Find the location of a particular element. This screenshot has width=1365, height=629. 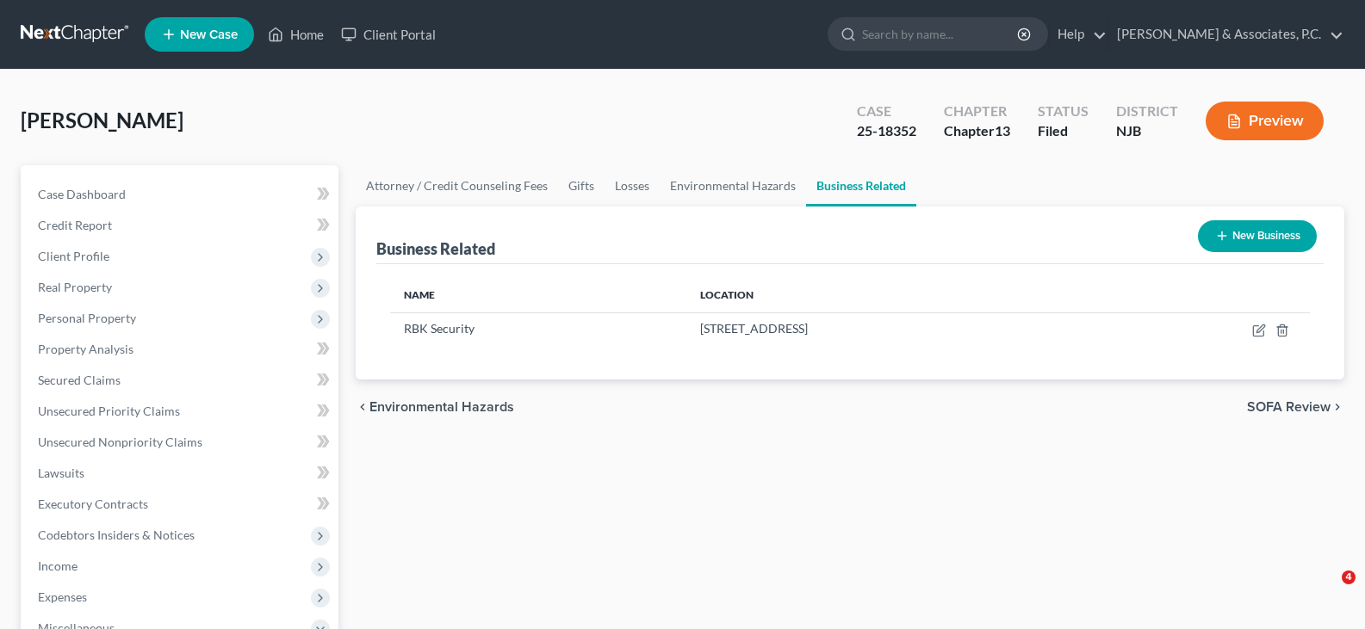

span: Client Profile is located at coordinates (73, 256).